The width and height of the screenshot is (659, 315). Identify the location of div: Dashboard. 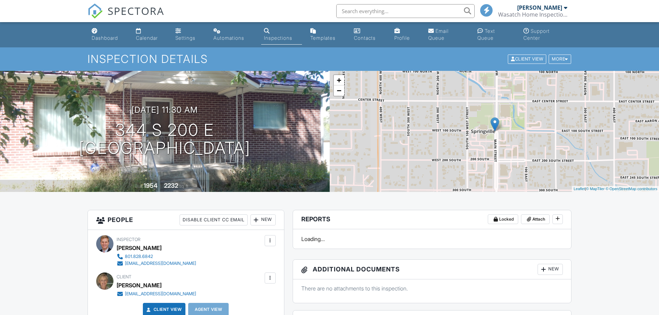
(105, 38).